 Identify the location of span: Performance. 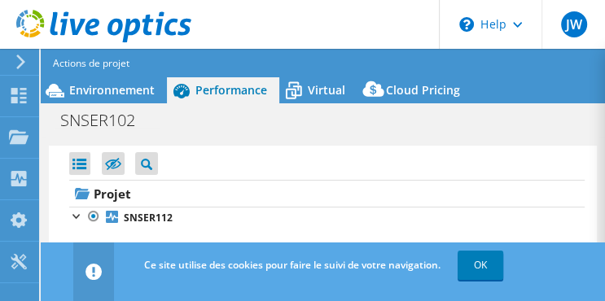
(231, 90).